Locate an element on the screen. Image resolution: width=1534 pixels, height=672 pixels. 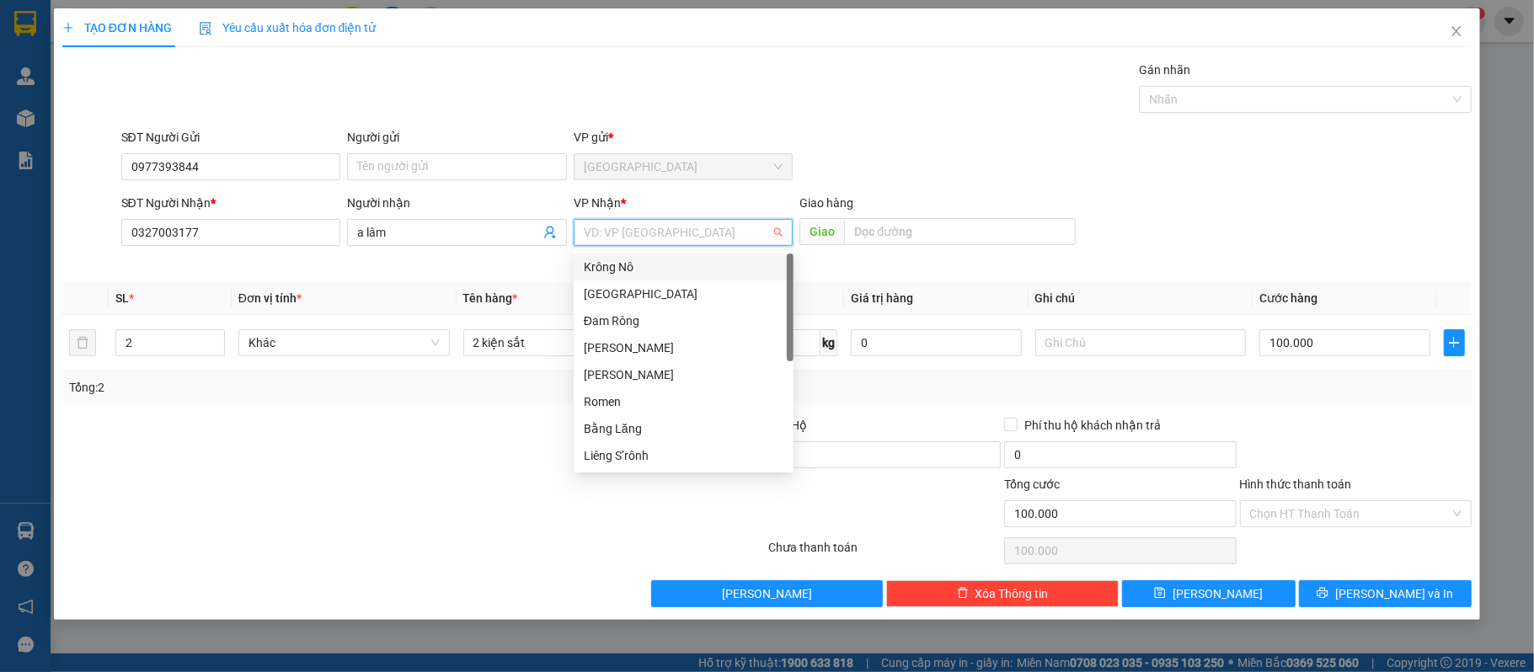
span: Giao hàng is located at coordinates (827, 203).